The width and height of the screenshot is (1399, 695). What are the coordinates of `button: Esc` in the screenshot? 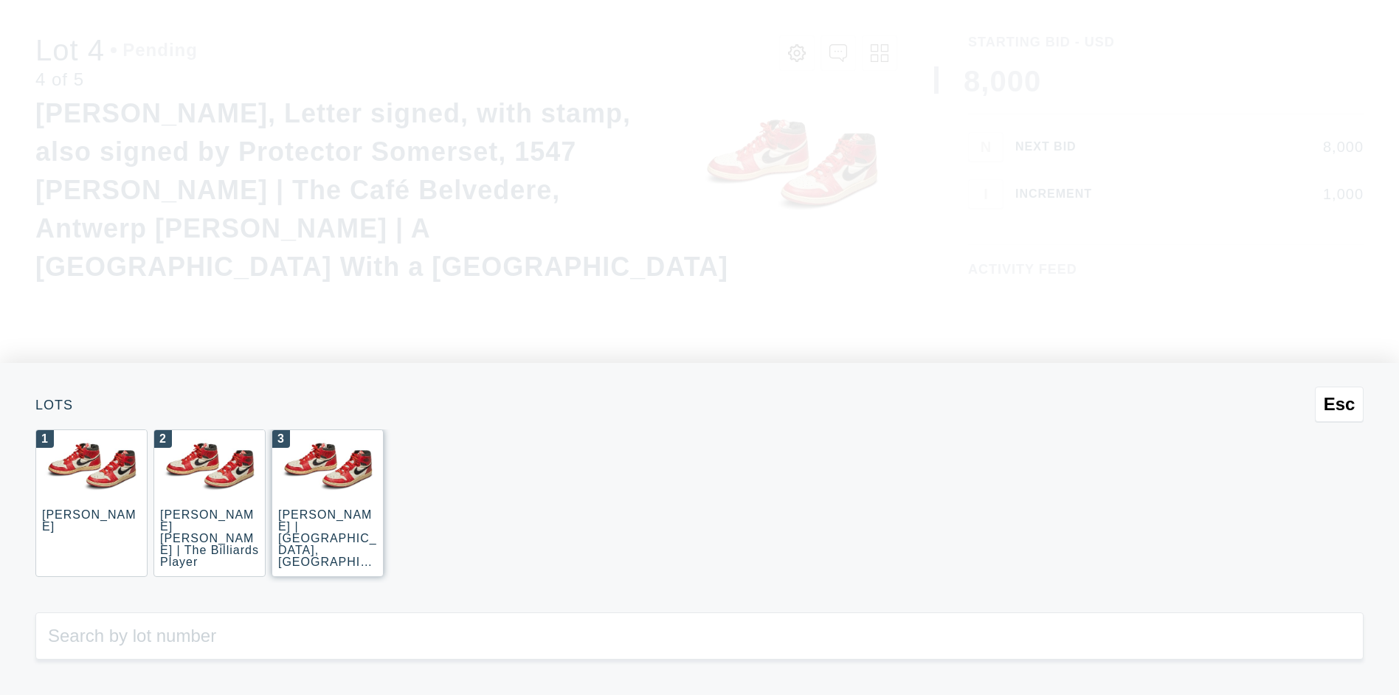 It's located at (1339, 404).